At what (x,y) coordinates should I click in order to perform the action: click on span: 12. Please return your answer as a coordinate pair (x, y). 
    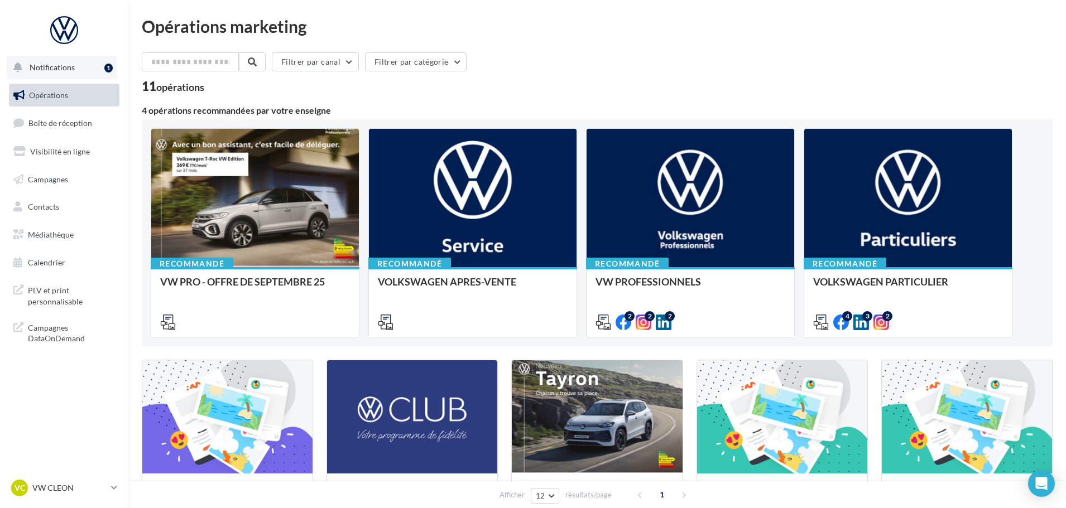
    Looking at the image, I should click on (540, 496).